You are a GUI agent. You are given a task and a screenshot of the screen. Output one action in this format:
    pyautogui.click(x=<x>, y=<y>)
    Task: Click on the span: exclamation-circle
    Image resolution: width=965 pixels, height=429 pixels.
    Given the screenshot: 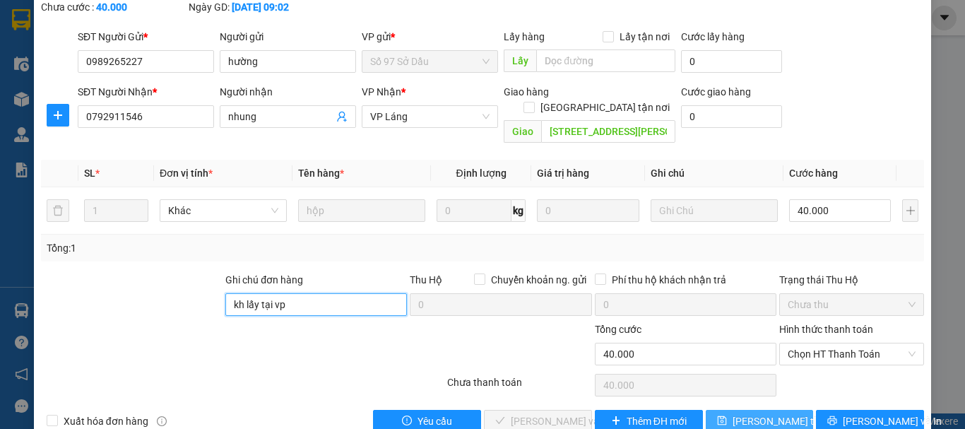 What is the action you would take?
    pyautogui.click(x=407, y=421)
    